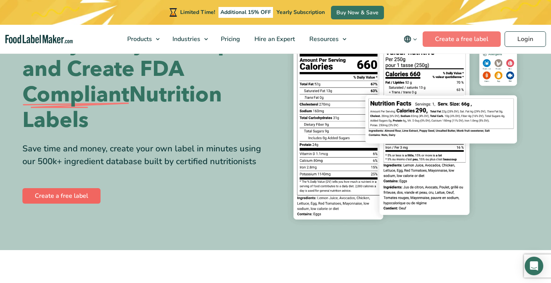 Image resolution: width=551 pixels, height=283 pixels. I want to click on span: Hire an Expert, so click(274, 39).